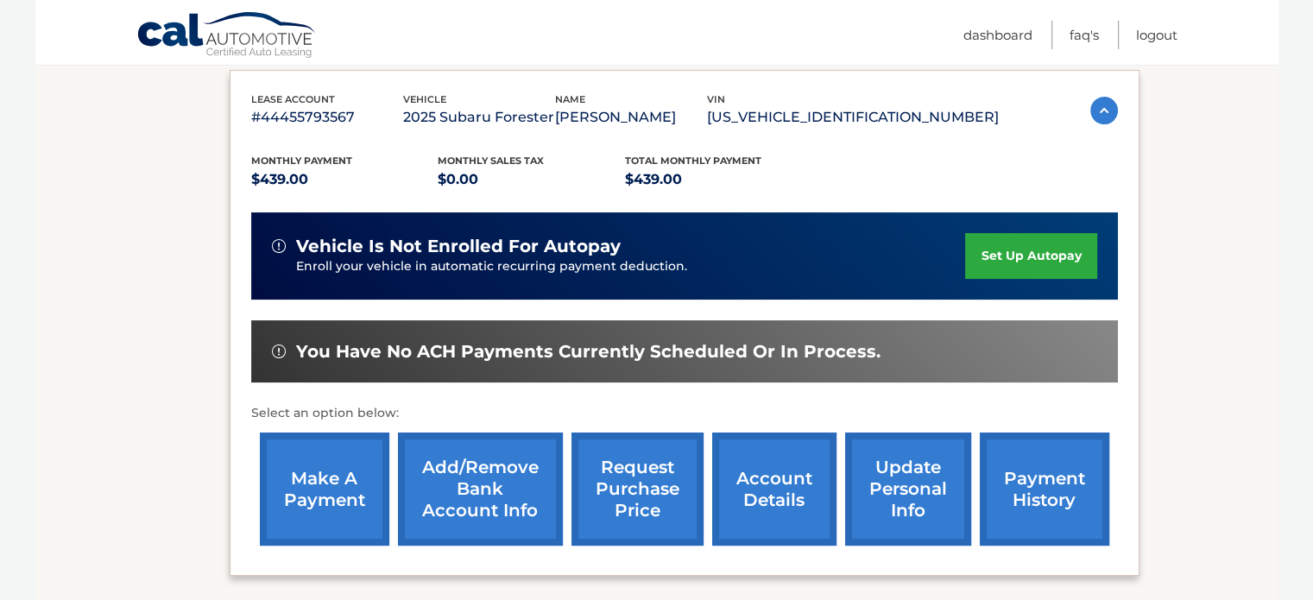 The width and height of the screenshot is (1313, 600). What do you see at coordinates (293, 99) in the screenshot?
I see `span: lease account` at bounding box center [293, 99].